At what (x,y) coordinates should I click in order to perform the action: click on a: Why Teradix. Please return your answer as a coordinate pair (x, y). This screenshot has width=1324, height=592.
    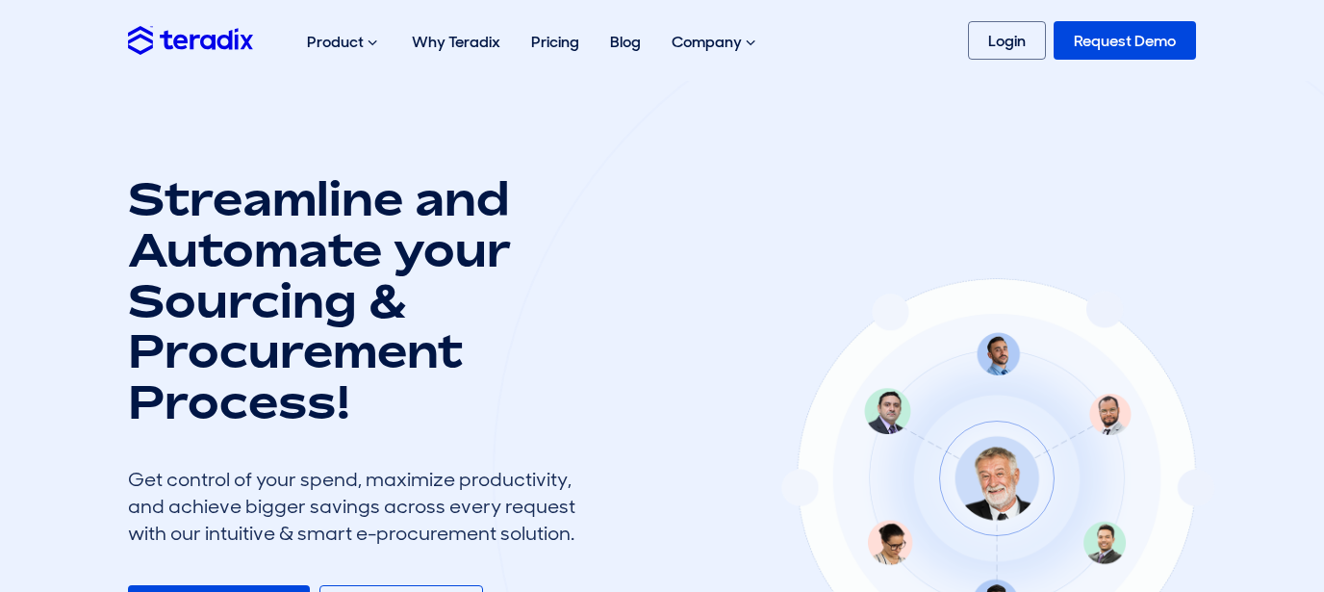
    Looking at the image, I should click on (456, 41).